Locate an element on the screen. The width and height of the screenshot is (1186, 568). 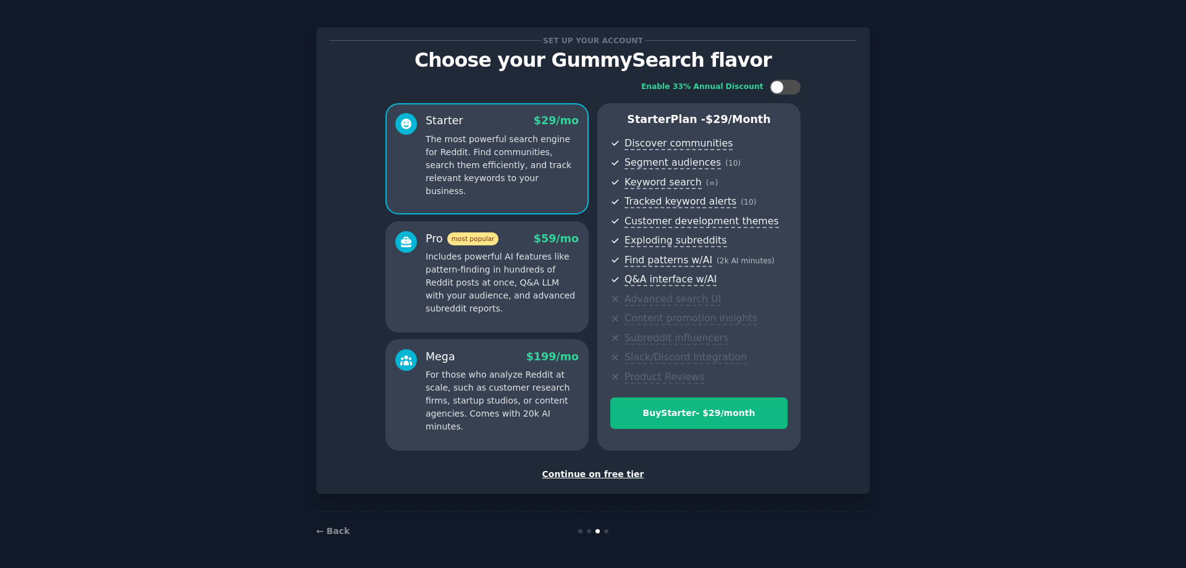
span: Content promotion insights is located at coordinates (690, 318).